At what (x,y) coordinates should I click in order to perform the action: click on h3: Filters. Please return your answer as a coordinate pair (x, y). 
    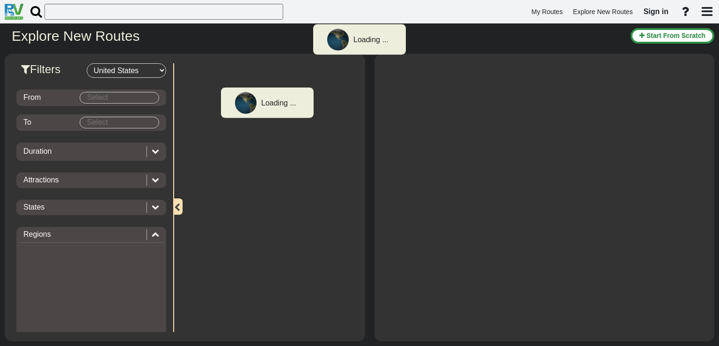
    Looking at the image, I should click on (54, 69).